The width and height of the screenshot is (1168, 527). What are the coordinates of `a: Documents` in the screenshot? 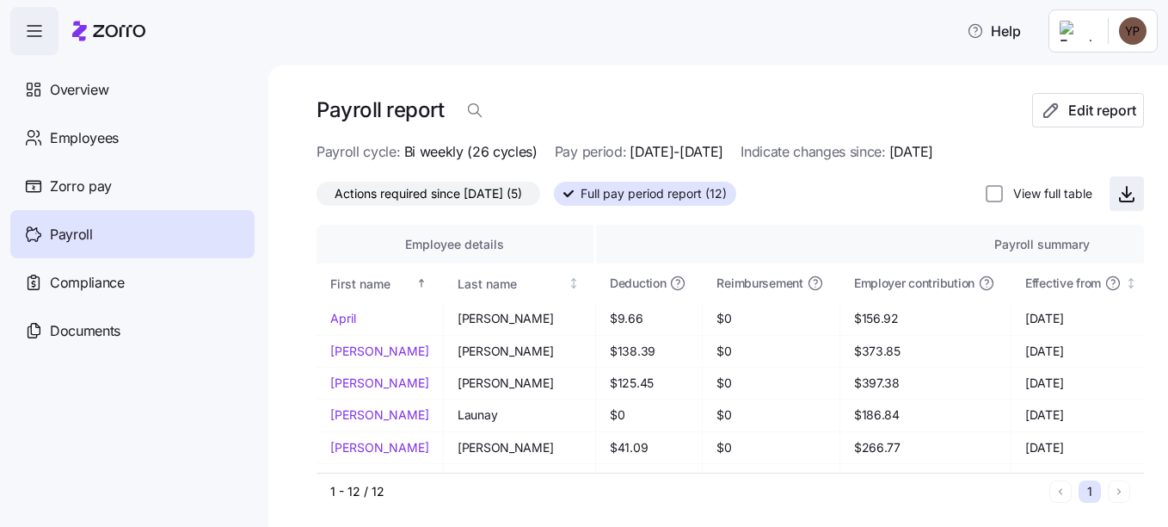 It's located at (133, 330).